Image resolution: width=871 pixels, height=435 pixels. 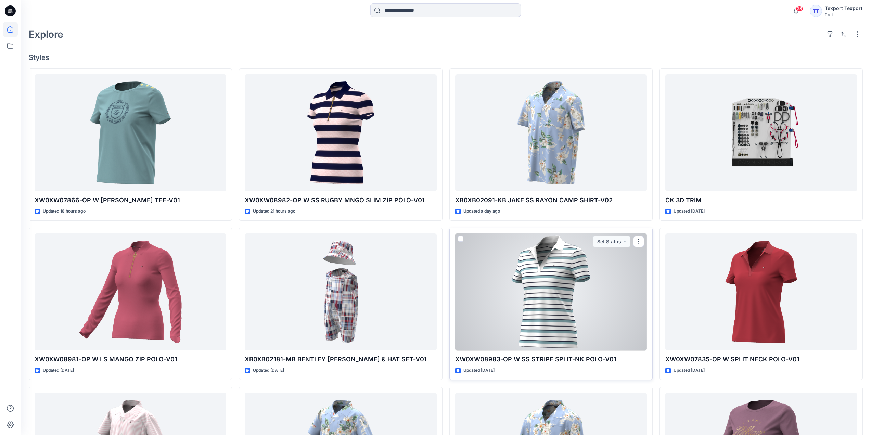 What do you see at coordinates (843, 8) in the screenshot?
I see `div: Texport Texport` at bounding box center [843, 8].